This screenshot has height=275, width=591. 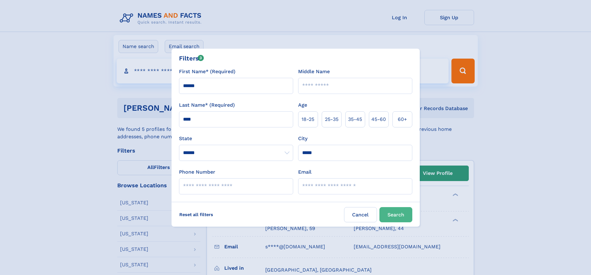 I want to click on label: State, so click(x=236, y=139).